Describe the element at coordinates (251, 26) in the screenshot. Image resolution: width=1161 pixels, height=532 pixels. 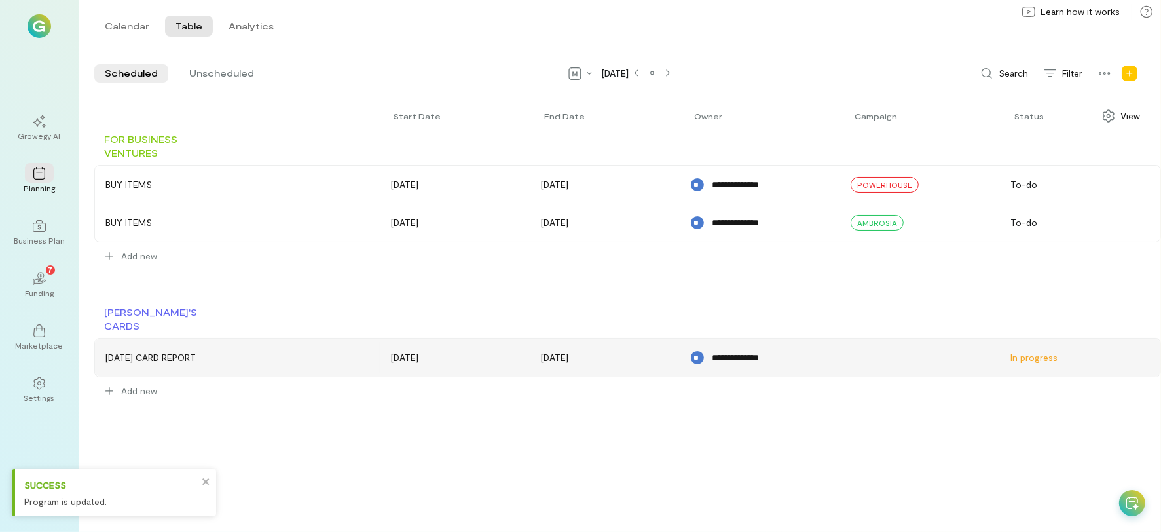
I see `button: Analytics` at that location.